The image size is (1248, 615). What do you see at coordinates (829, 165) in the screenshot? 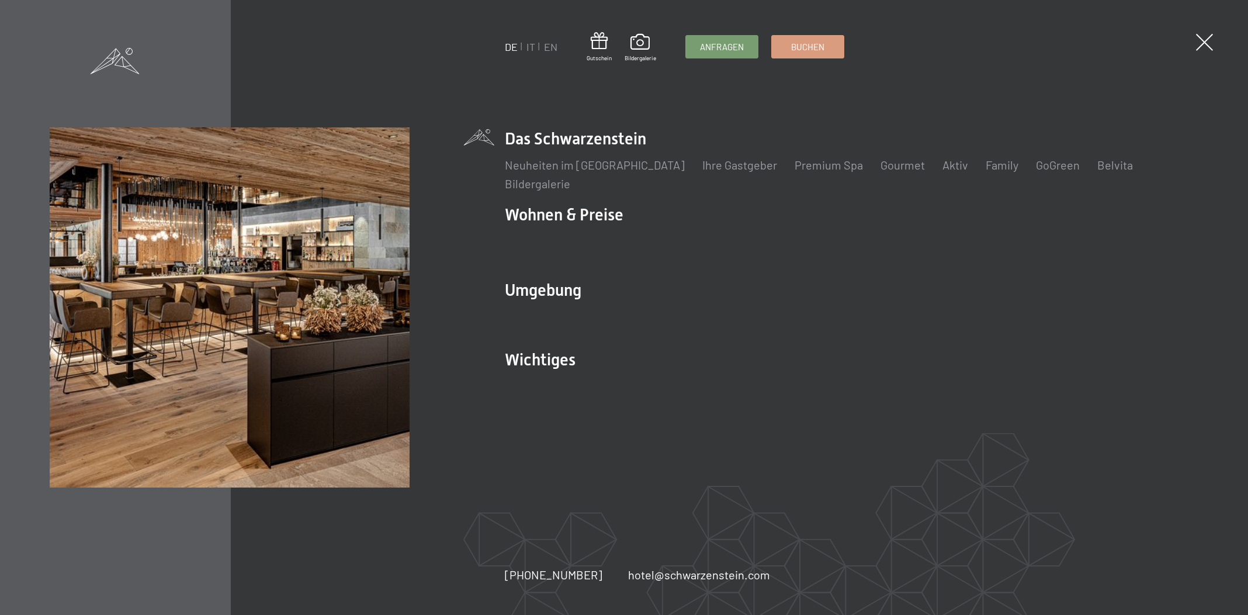
I see `a: Premium Spa` at bounding box center [829, 165].